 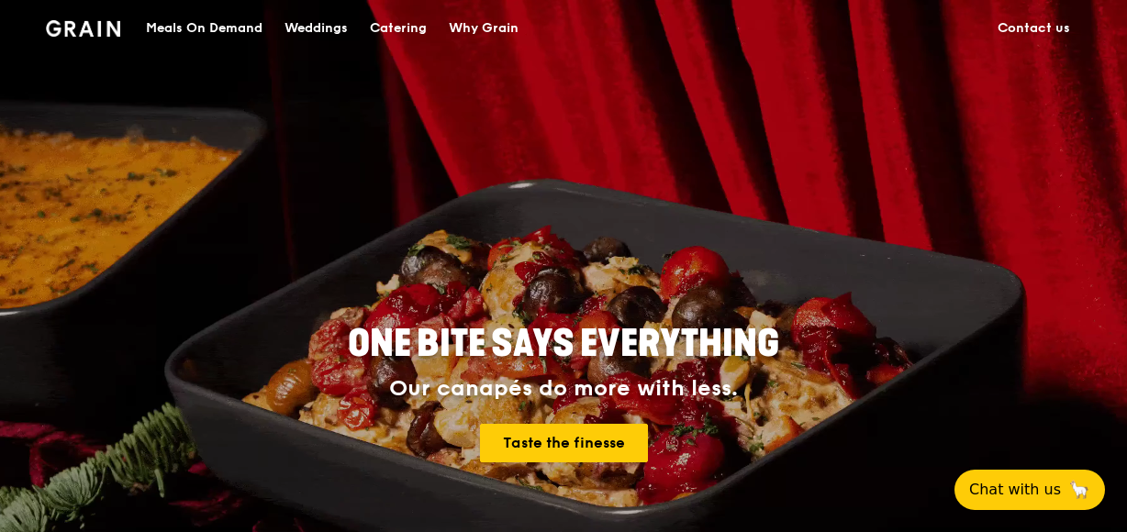 I want to click on div: Weddings, so click(x=316, y=28).